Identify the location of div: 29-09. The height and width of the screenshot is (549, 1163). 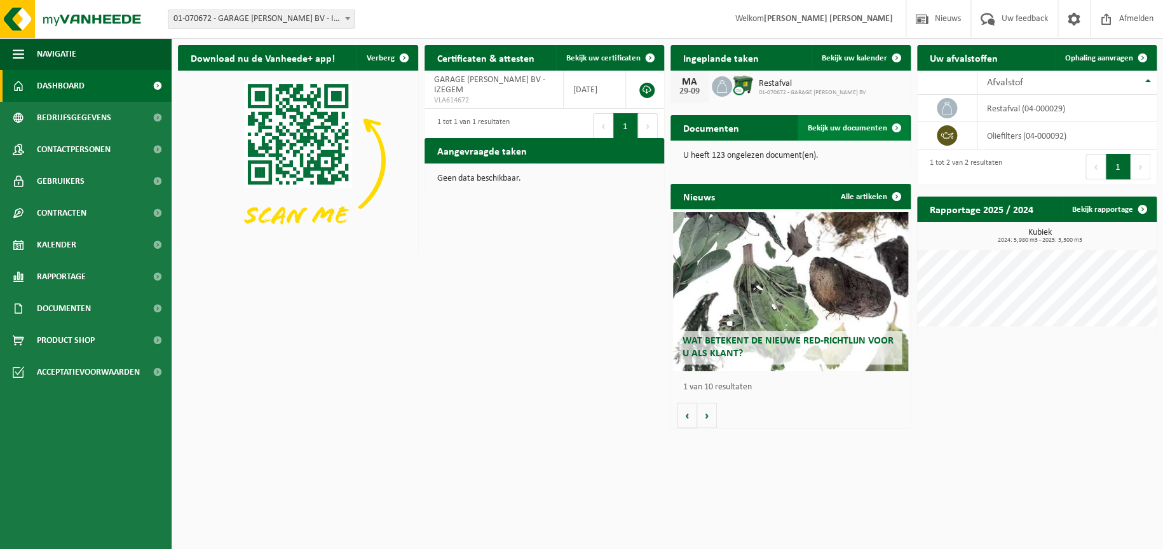
(690, 92).